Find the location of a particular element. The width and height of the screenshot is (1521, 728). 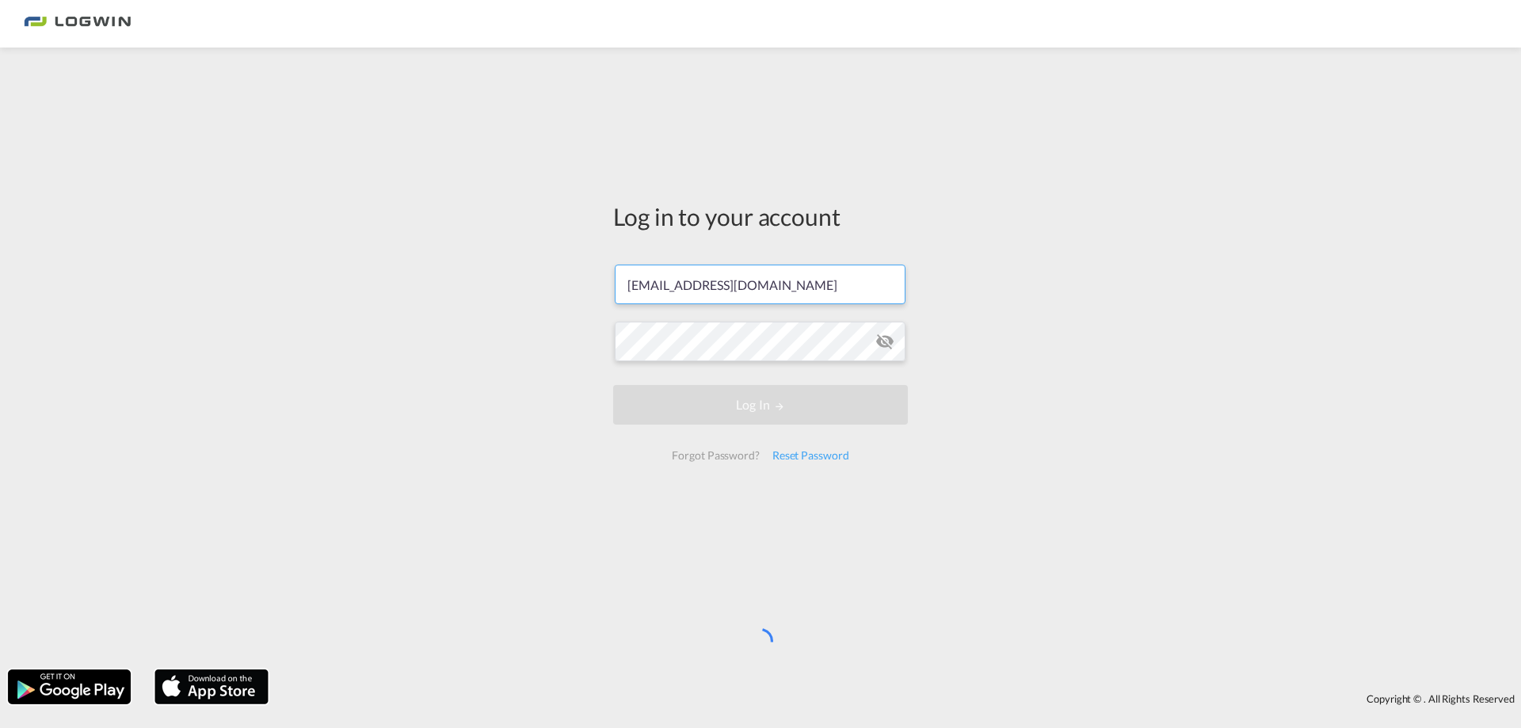

input: Enter email/phone number is located at coordinates (760, 284).